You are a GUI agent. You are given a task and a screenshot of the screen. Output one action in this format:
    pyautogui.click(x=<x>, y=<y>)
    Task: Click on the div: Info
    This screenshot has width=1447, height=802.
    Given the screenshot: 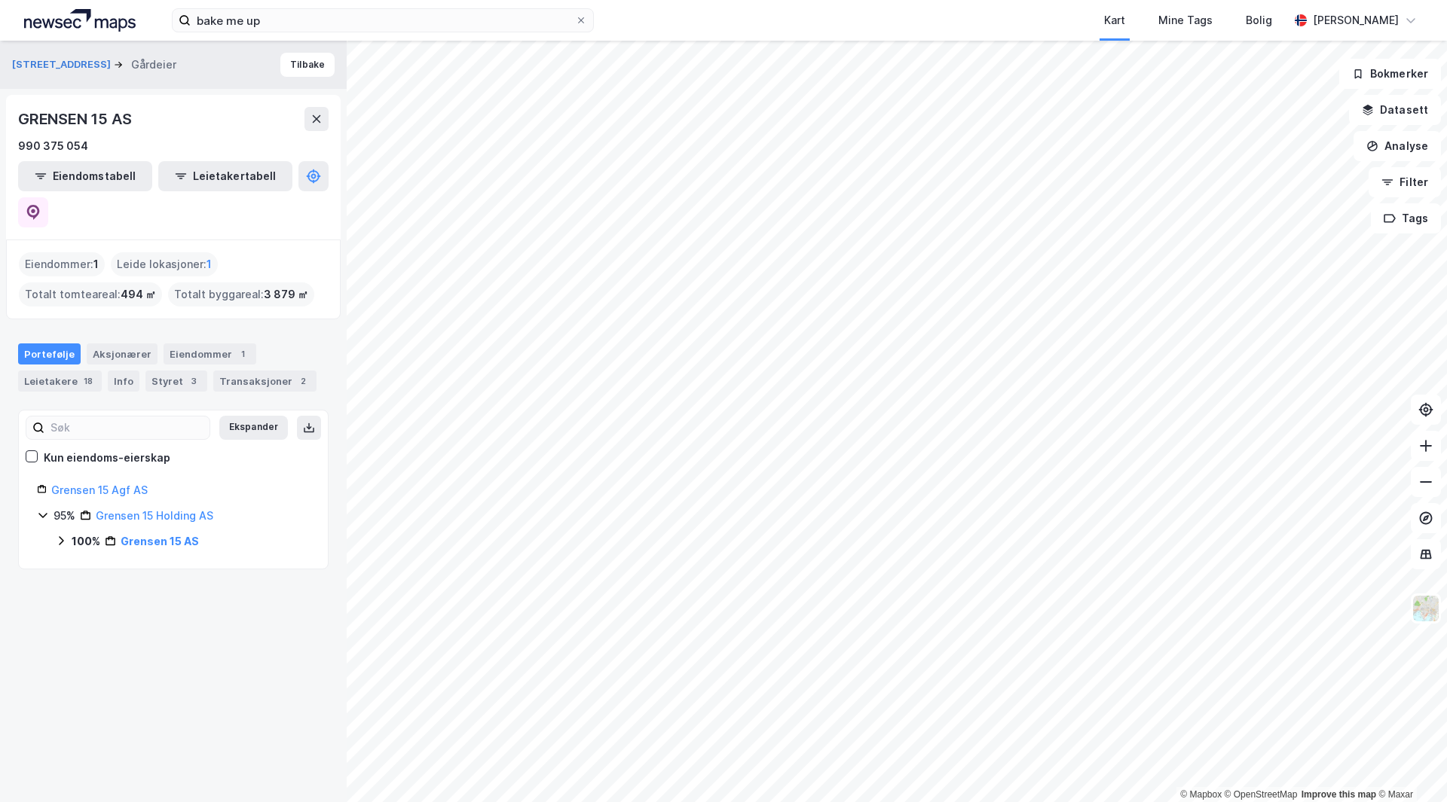 What is the action you would take?
    pyautogui.click(x=124, y=381)
    